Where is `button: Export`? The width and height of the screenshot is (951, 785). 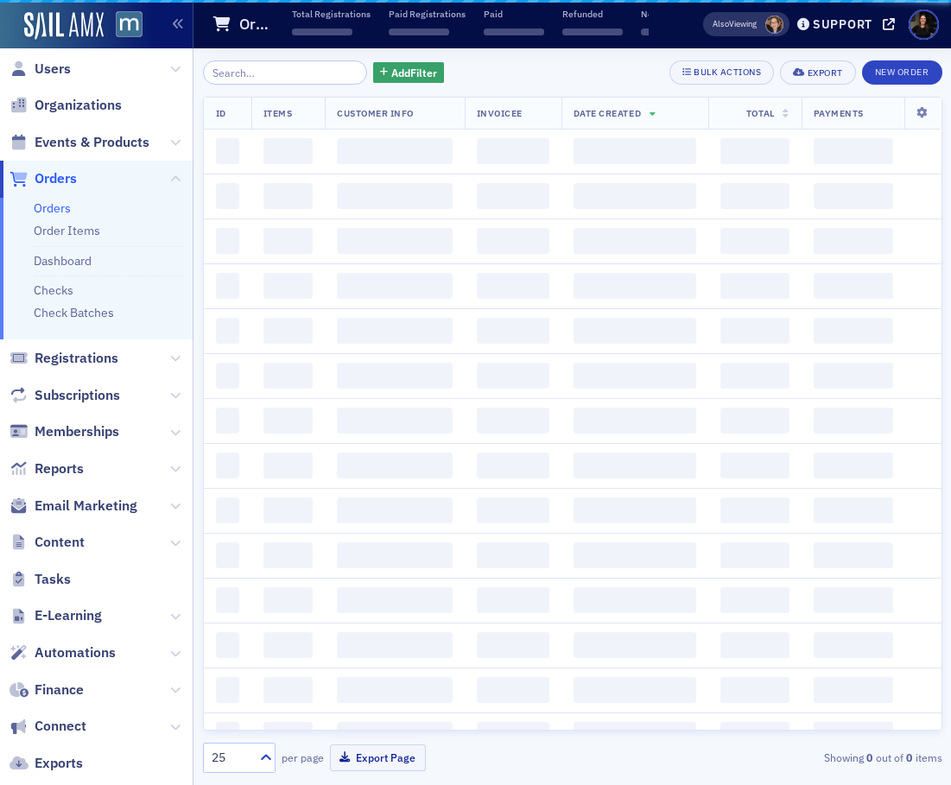
button: Export is located at coordinates (817, 73).